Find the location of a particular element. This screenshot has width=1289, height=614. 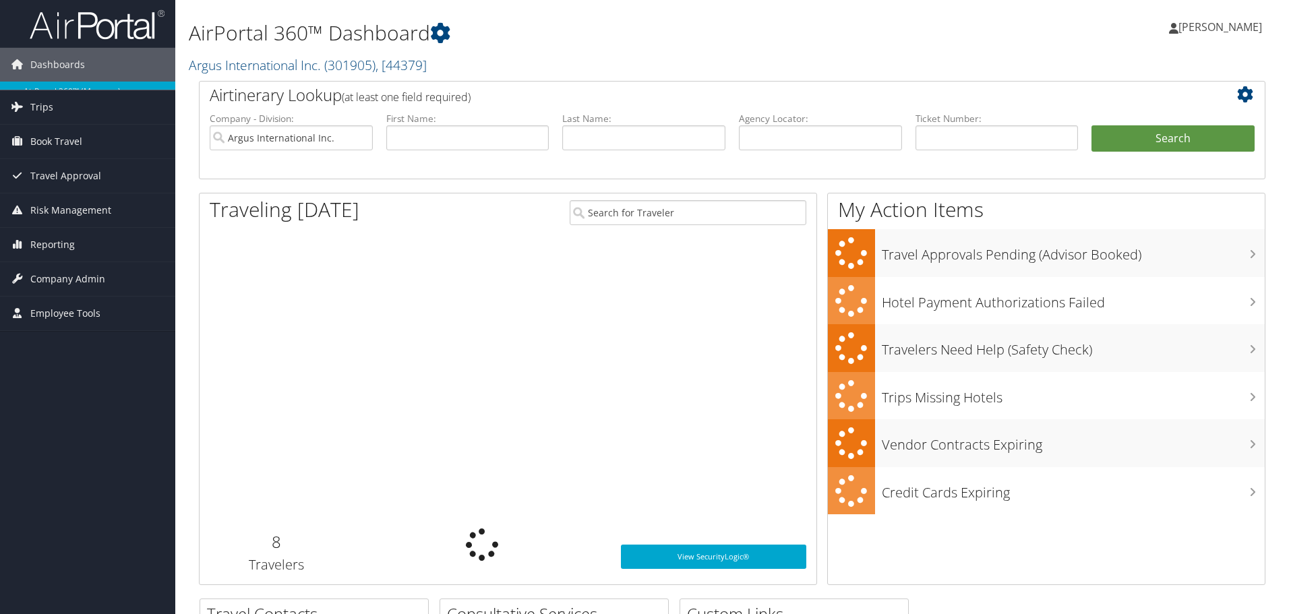

label: Company - Division: is located at coordinates (291, 119).